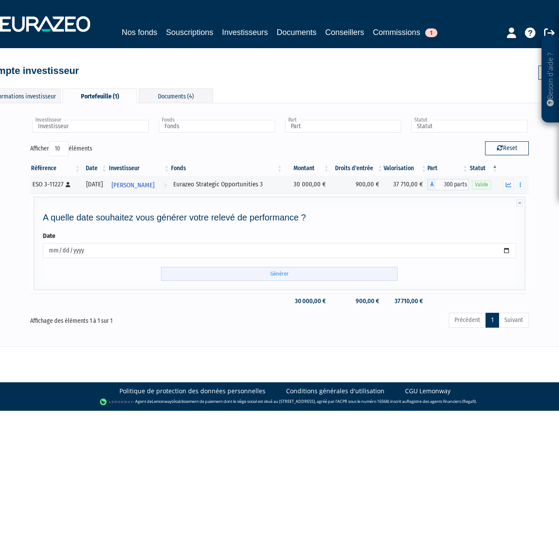 The width and height of the screenshot is (559, 549). I want to click on span: A, so click(432, 185).